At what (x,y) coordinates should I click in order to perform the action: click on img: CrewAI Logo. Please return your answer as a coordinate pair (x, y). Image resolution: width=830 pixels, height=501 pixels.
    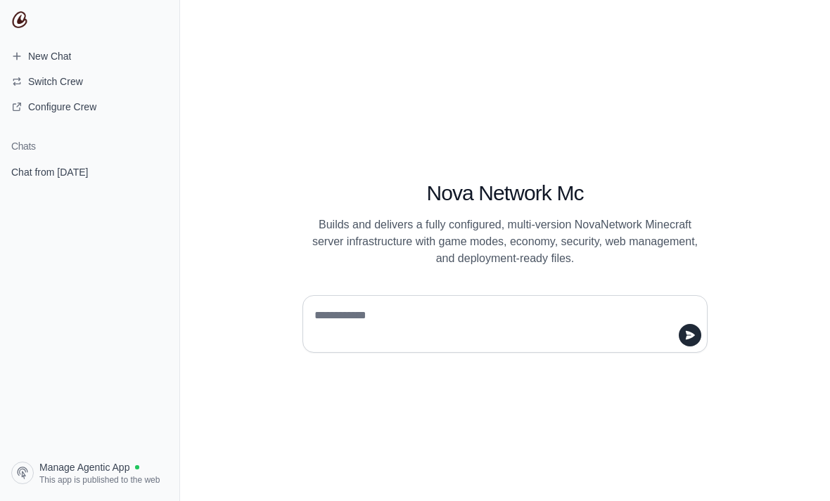
    Looking at the image, I should click on (20, 20).